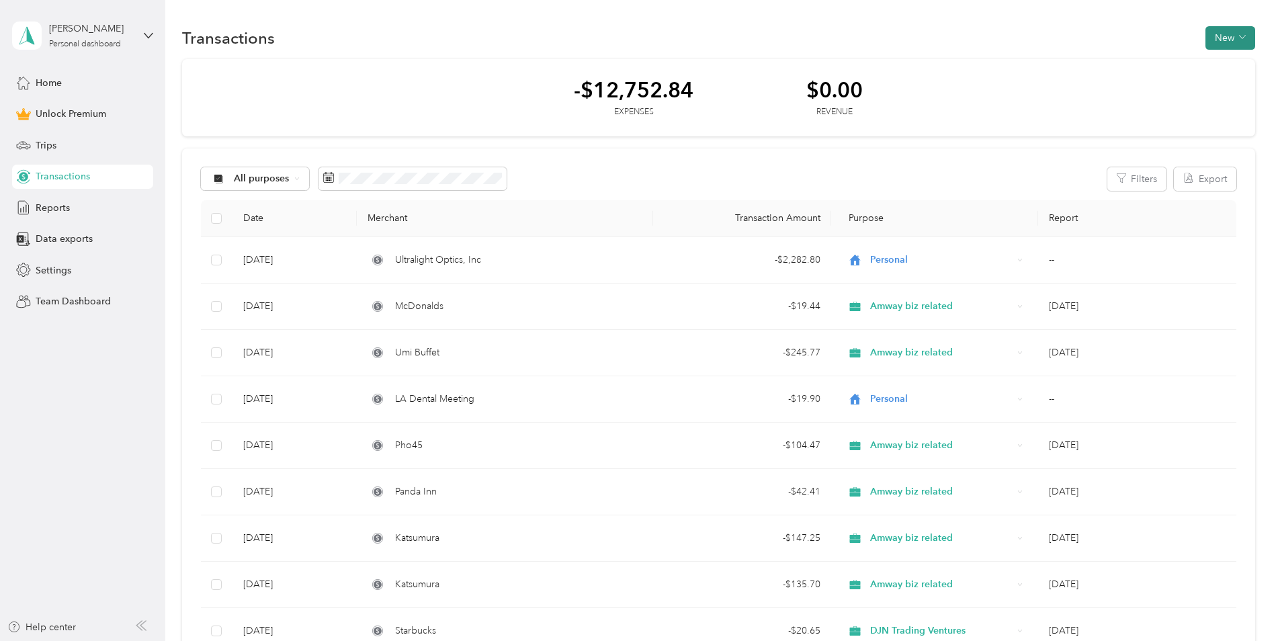  What do you see at coordinates (742, 306) in the screenshot?
I see `div: - $19.44` at bounding box center [742, 306].